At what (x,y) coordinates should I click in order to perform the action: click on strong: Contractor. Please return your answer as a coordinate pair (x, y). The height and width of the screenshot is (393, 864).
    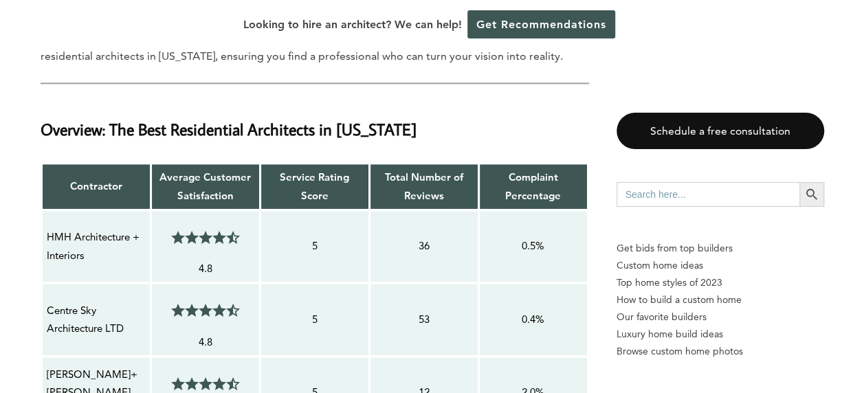
    Looking at the image, I should click on (96, 186).